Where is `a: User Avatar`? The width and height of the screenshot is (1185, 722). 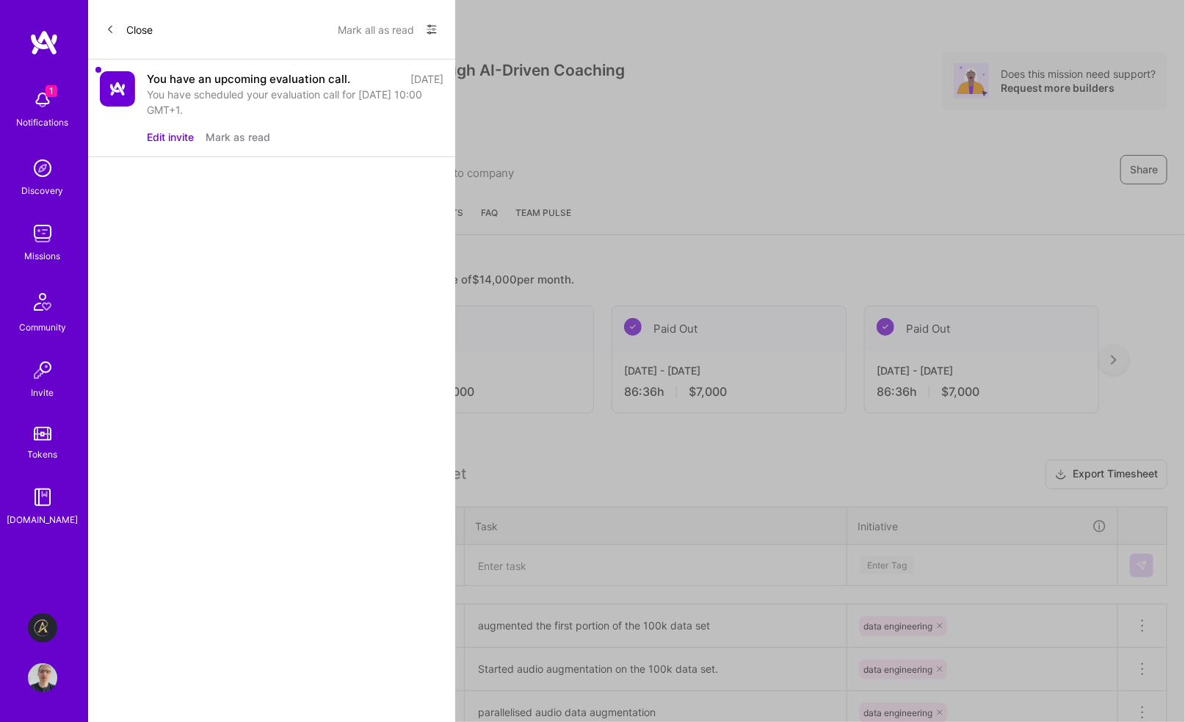 a: User Avatar is located at coordinates (43, 678).